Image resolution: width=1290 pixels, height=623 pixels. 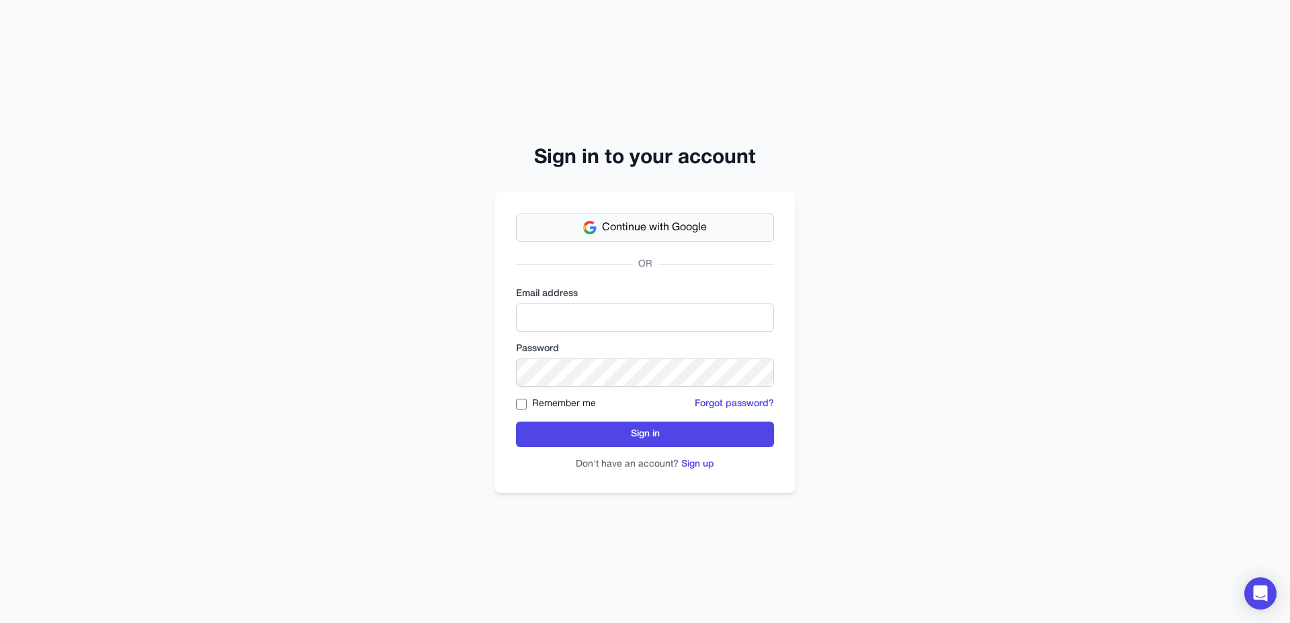 What do you see at coordinates (590, 228) in the screenshot?
I see `img: Google` at bounding box center [590, 228].